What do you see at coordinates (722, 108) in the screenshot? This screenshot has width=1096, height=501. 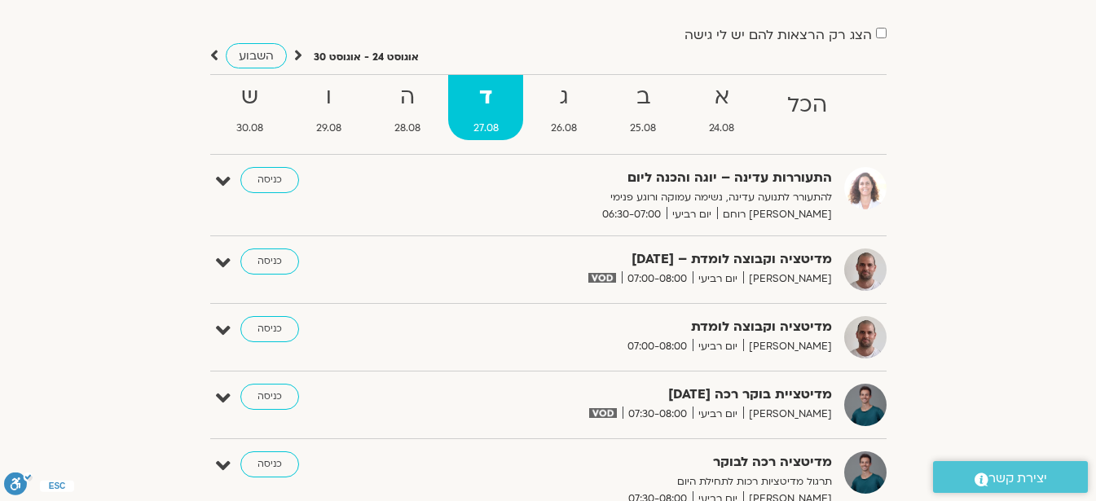 I see `a: א24.08` at bounding box center [722, 108].